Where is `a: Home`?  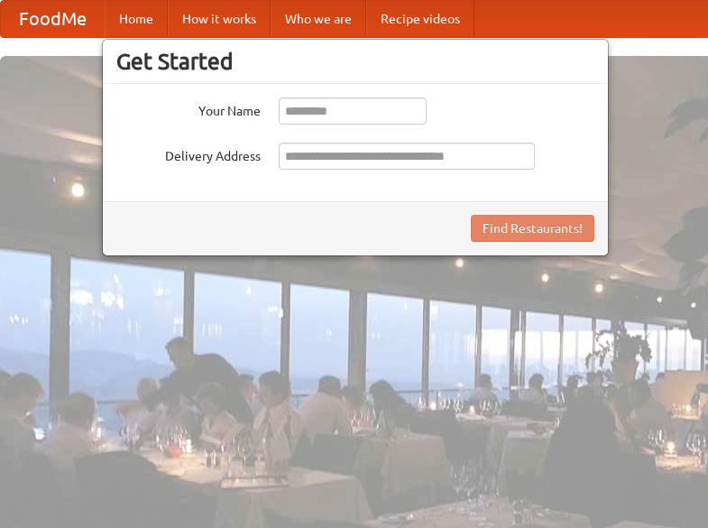 a: Home is located at coordinates (136, 19).